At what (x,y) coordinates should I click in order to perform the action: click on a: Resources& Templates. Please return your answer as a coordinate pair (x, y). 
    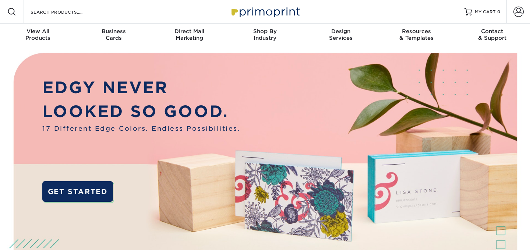
    Looking at the image, I should click on (417, 35).